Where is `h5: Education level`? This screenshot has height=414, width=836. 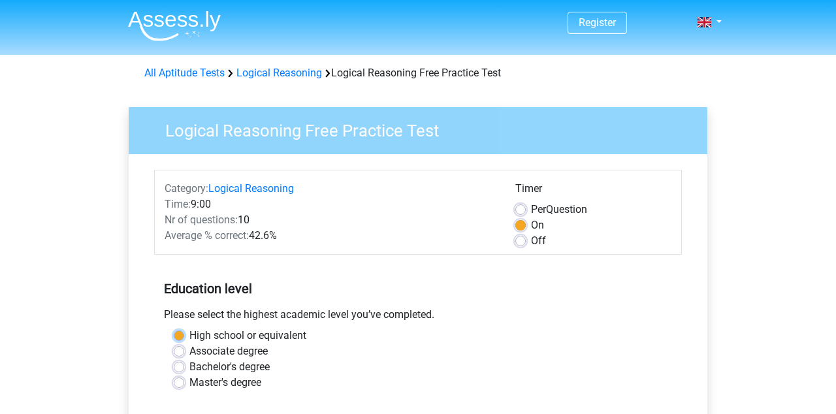
h5: Education level is located at coordinates (418, 289).